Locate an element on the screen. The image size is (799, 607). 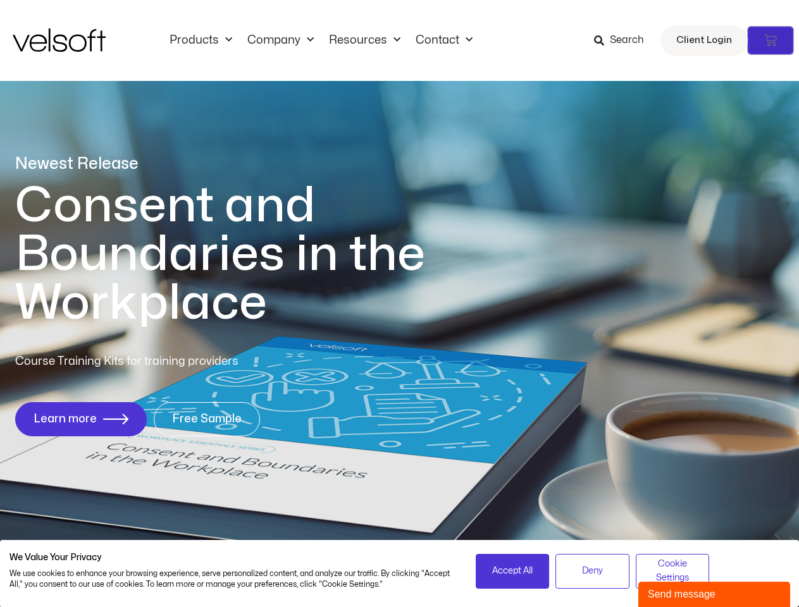
a: ResourcesMenu Toggle is located at coordinates (364, 40).